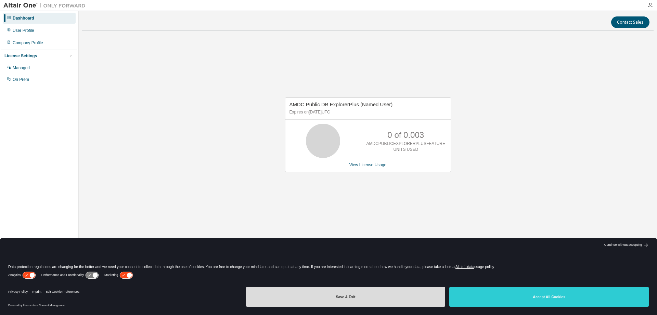 The image size is (657, 315). I want to click on div: Dashboard, so click(23, 18).